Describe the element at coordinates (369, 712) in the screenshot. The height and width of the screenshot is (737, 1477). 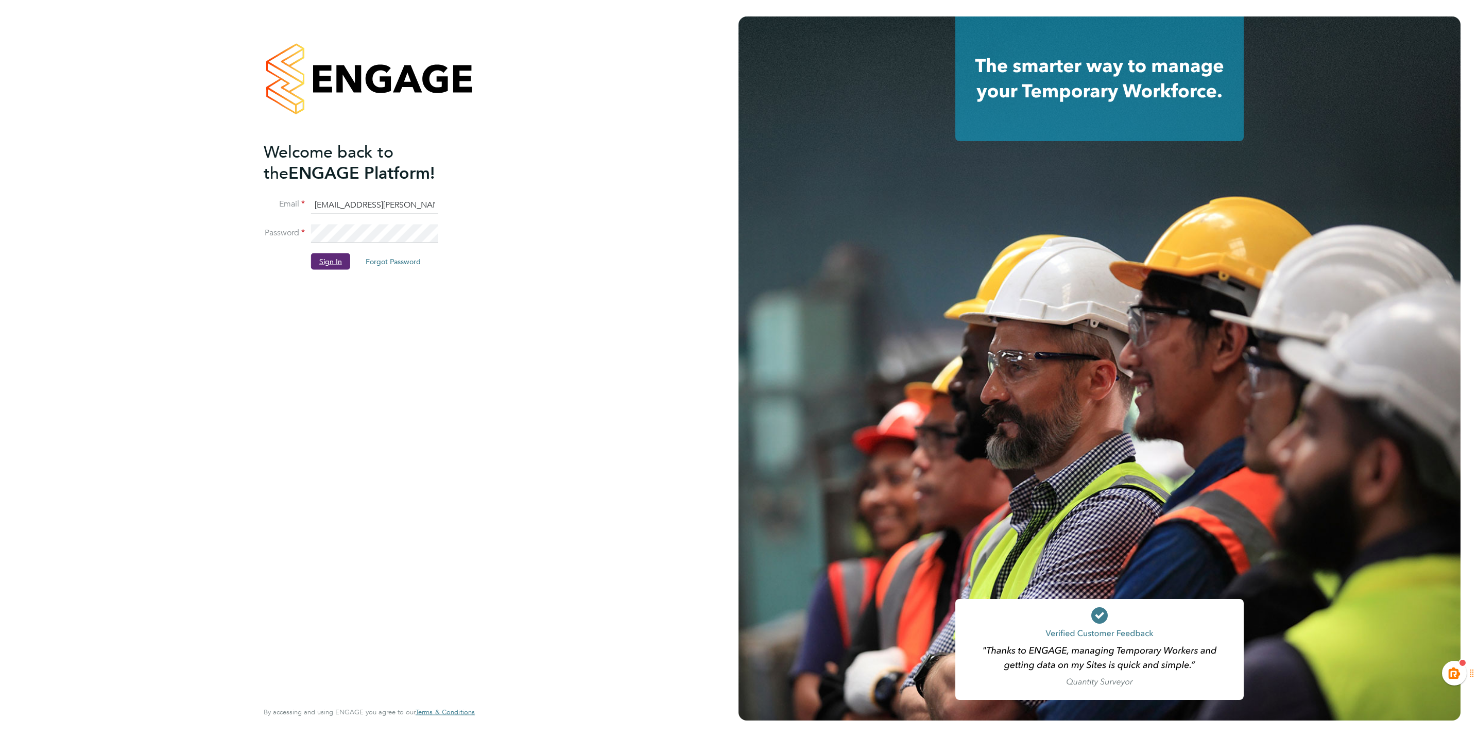
I see `span: By accessing and using ENGAGE you agree to our` at that location.